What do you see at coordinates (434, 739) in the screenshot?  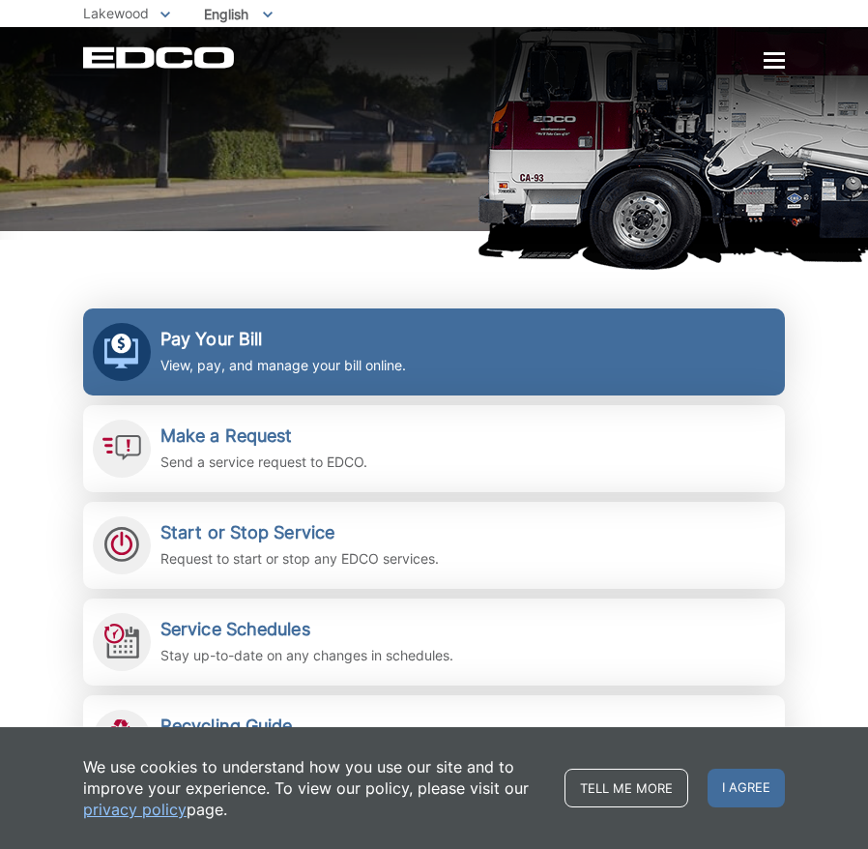 I see `a: Recycling Guide Learn what you need to know about recycling.` at bounding box center [434, 739].